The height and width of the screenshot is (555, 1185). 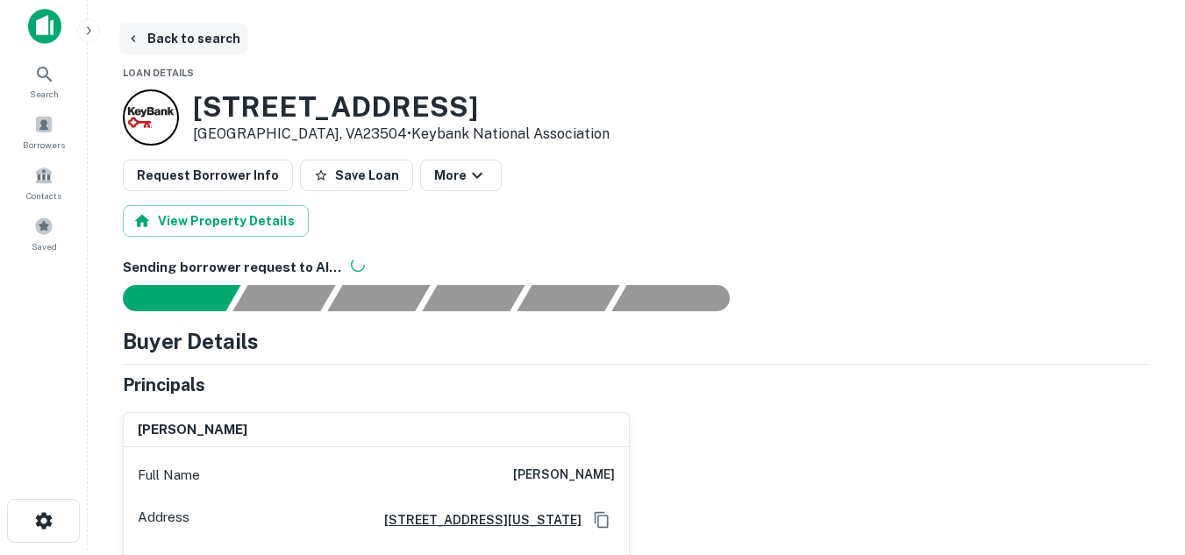 I want to click on span: Saved, so click(x=44, y=247).